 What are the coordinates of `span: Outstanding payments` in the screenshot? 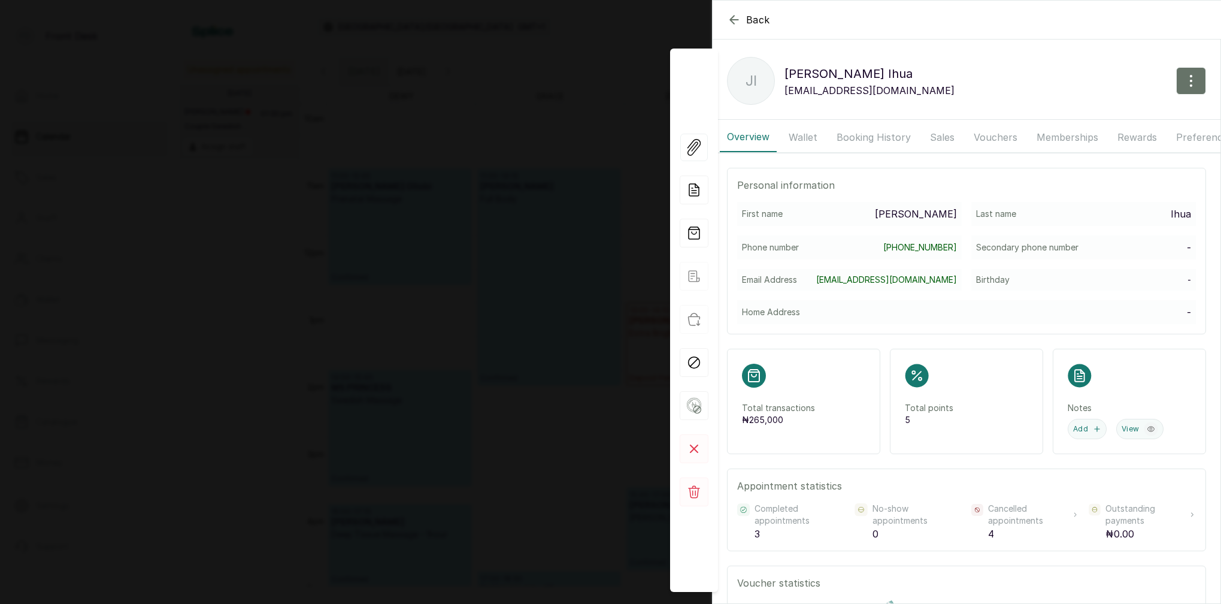 It's located at (1145, 515).